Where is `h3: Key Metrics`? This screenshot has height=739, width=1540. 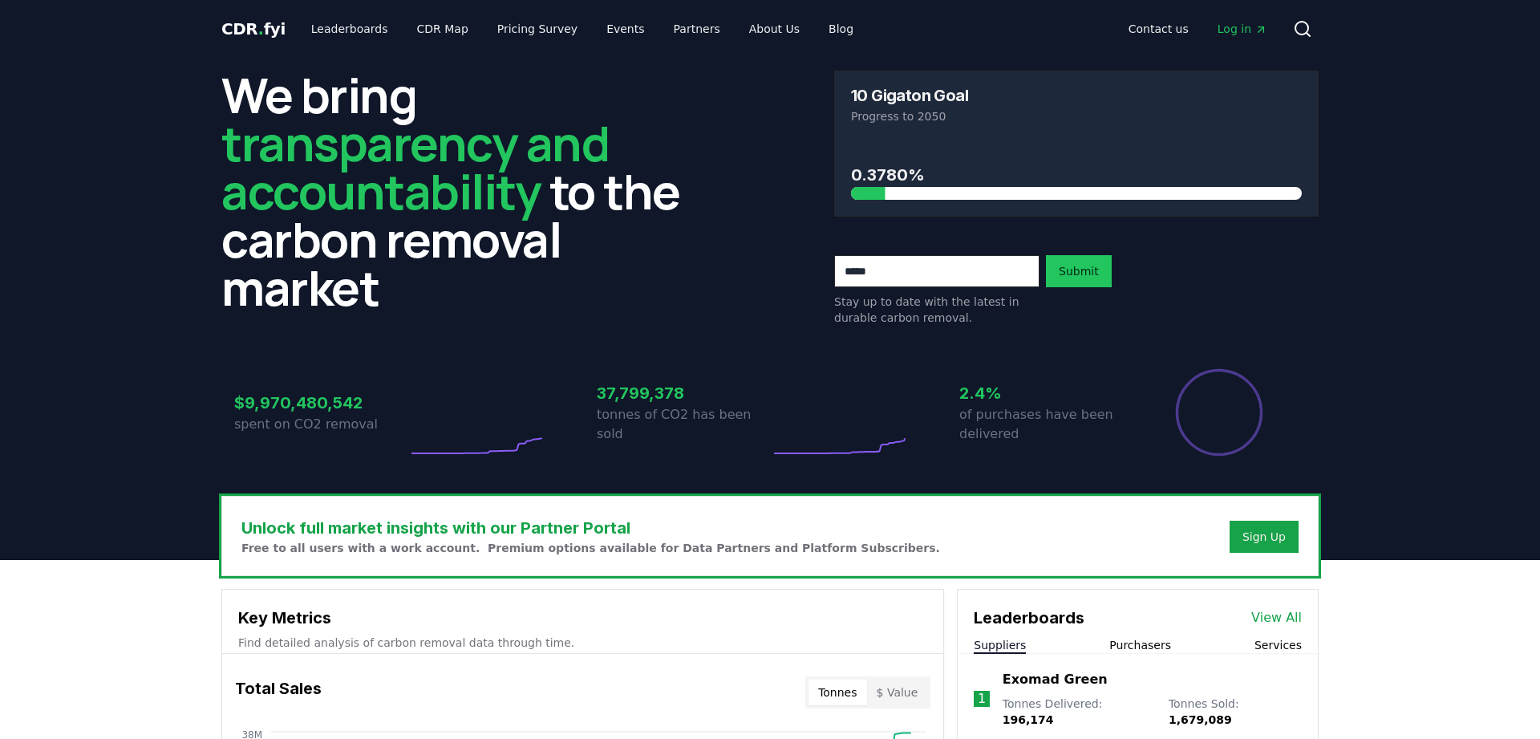
h3: Key Metrics is located at coordinates (582, 618).